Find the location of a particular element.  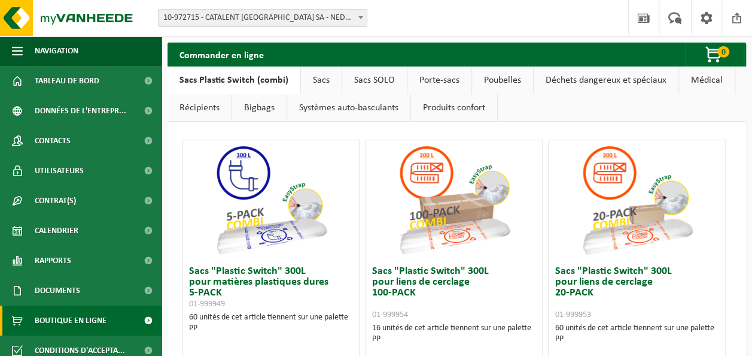

h3: Sacs "Plastic Switch" 300L pour liens de cerclage 20-PACK is located at coordinates (637, 293).